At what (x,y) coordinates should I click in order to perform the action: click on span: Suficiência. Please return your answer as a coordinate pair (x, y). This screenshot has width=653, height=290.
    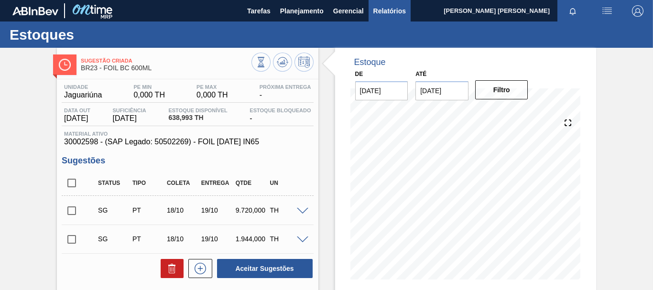
    Looking at the image, I should click on (129, 110).